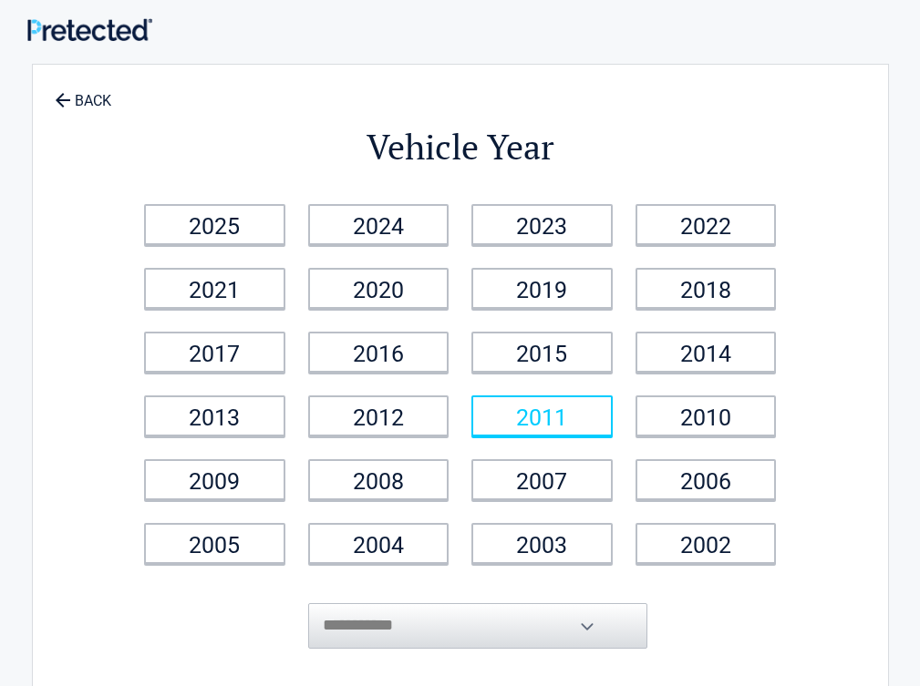  What do you see at coordinates (705, 352) in the screenshot?
I see `a: 2014` at bounding box center [705, 352].